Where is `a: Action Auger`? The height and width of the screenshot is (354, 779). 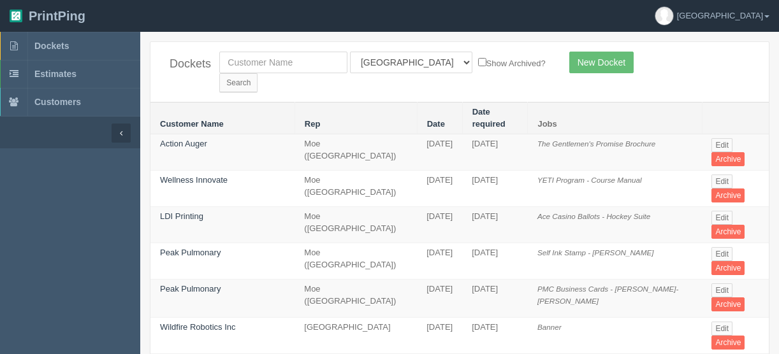 a: Action Auger is located at coordinates (184, 143).